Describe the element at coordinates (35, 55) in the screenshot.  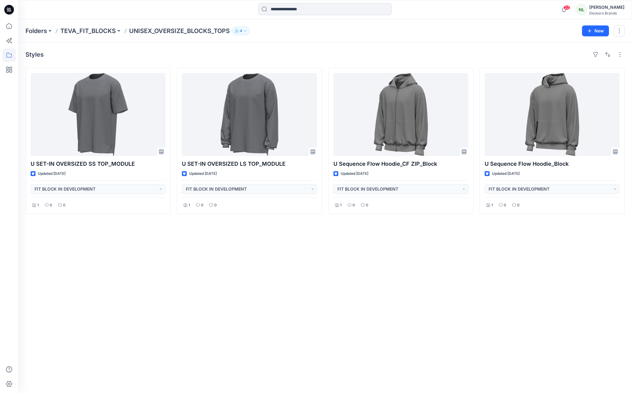
I see `h4: Styles` at that location.